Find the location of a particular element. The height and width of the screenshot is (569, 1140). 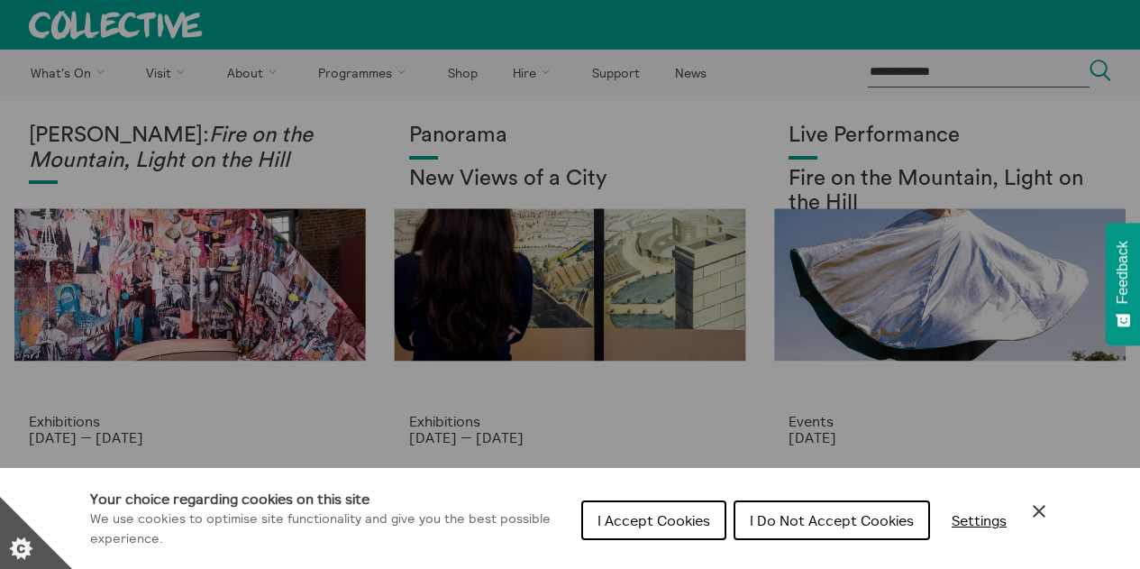

p: We use cookies to optimise site functionality and give you the best possible experience. is located at coordinates (328, 528).